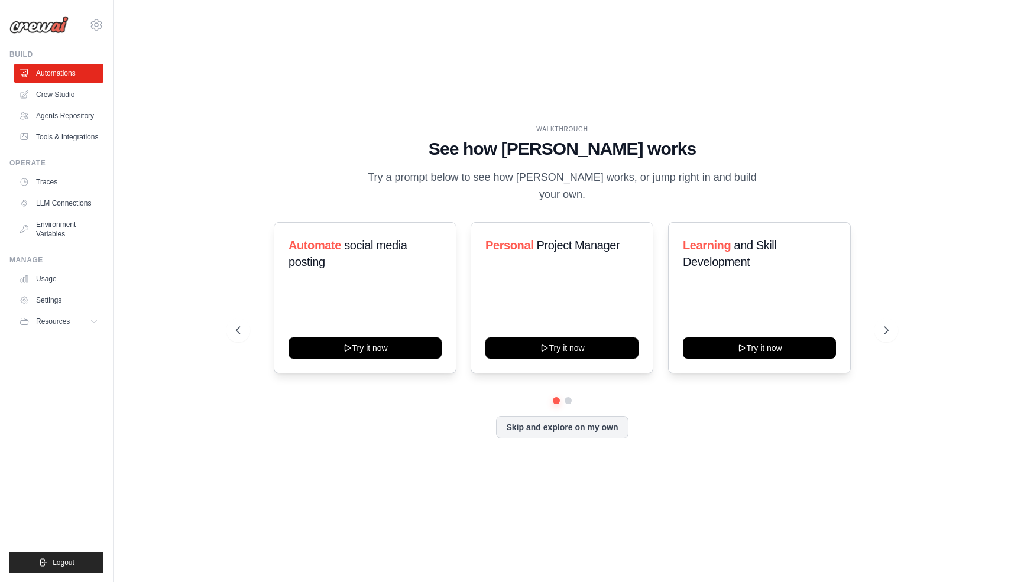  I want to click on span: social media posting, so click(348, 254).